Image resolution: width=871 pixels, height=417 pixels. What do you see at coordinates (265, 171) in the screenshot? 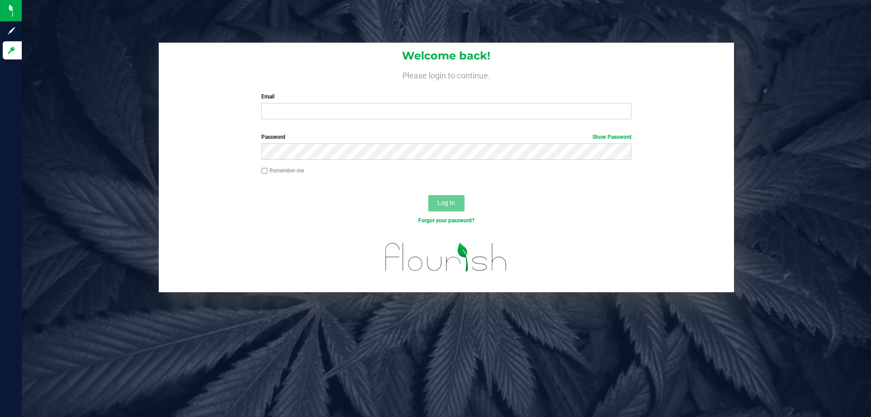
I see `input: Remember me` at bounding box center [265, 171].